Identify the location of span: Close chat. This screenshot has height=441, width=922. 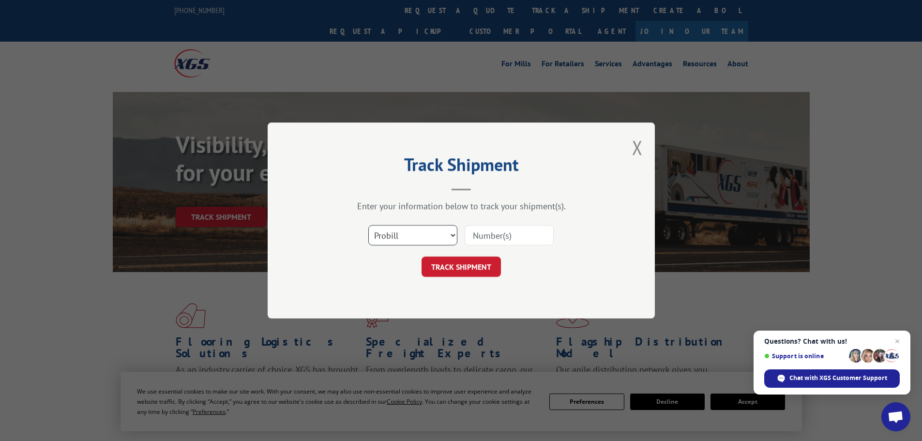
(898, 341).